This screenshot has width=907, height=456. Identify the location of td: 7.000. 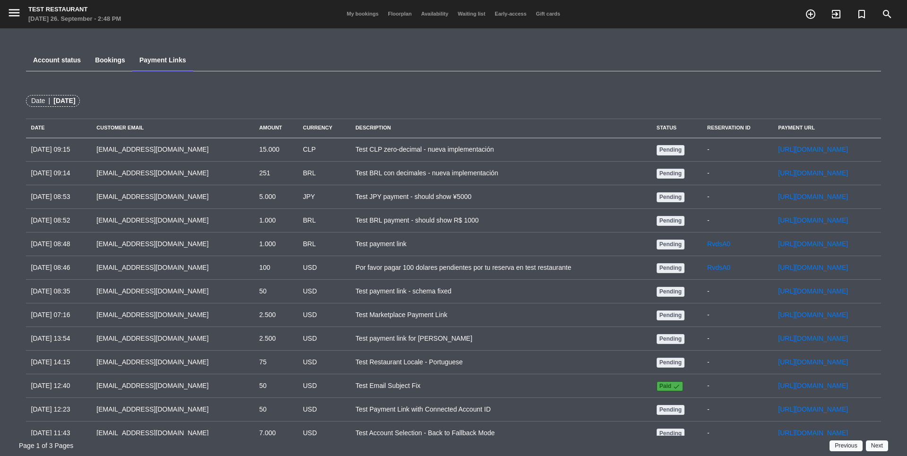
(276, 433).